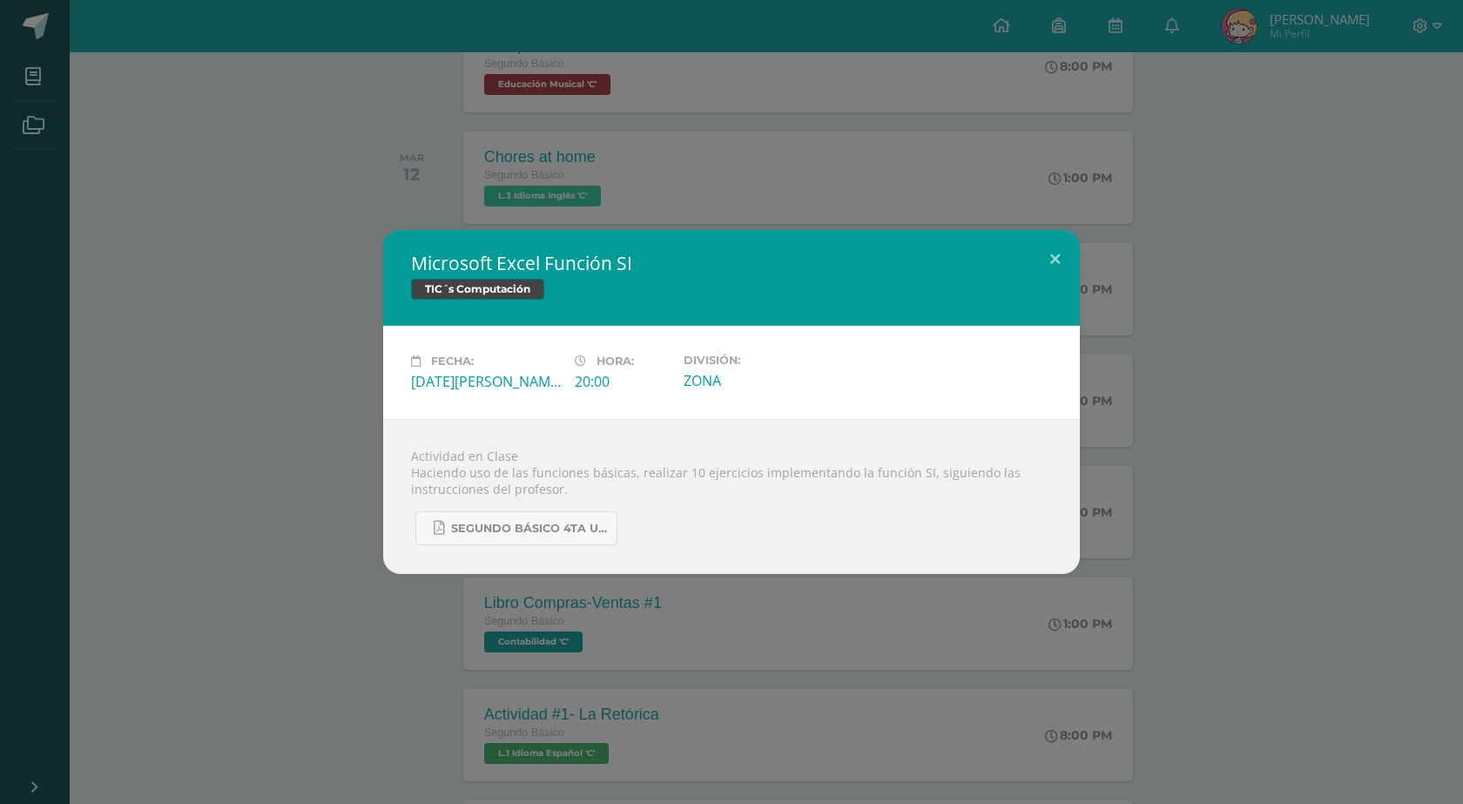 The height and width of the screenshot is (804, 1463). What do you see at coordinates (477, 289) in the screenshot?
I see `span: TIC´s Computación` at bounding box center [477, 289].